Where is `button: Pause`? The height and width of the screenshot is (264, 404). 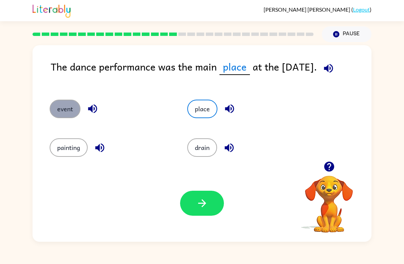
button: Pause is located at coordinates (347, 34).